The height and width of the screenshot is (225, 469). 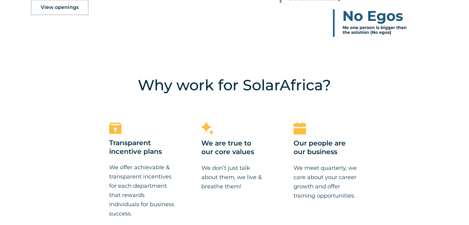 What do you see at coordinates (59, 7) in the screenshot?
I see `span: View openings` at bounding box center [59, 7].